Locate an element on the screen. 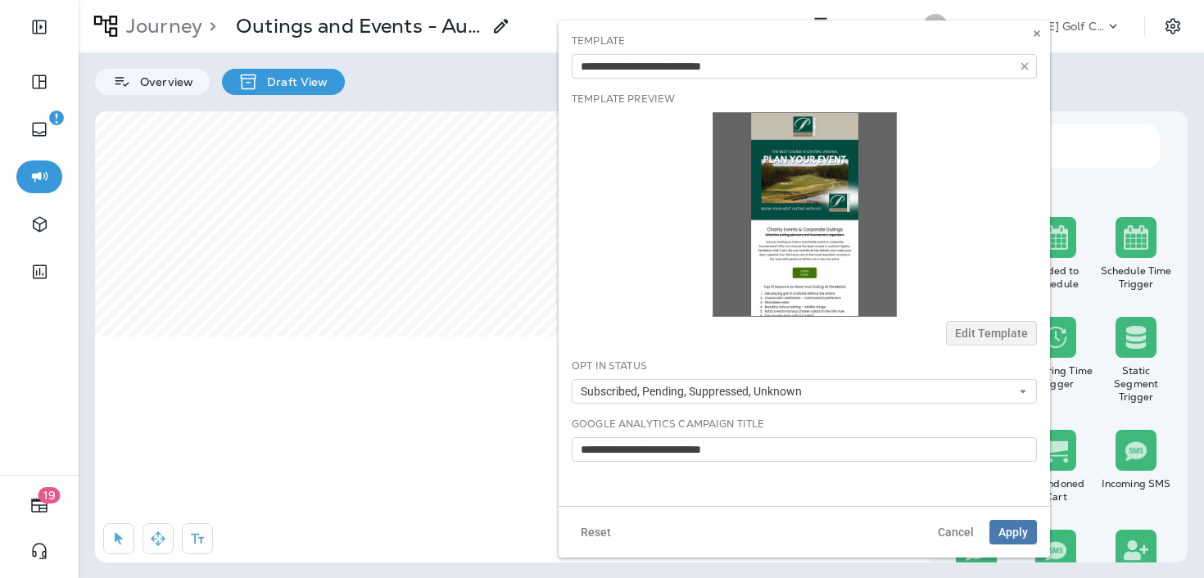  button: 19 is located at coordinates (39, 505).